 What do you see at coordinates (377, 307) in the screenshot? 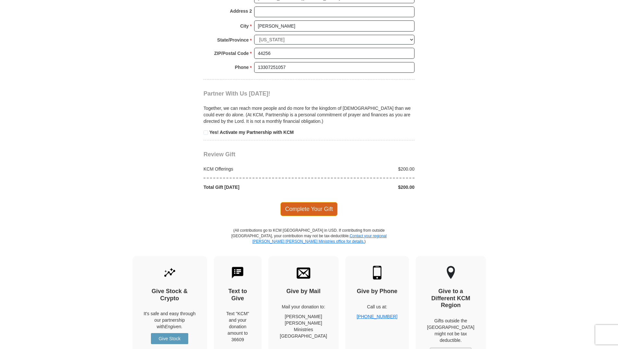
I see `p: Call us at:` at bounding box center [377, 307].